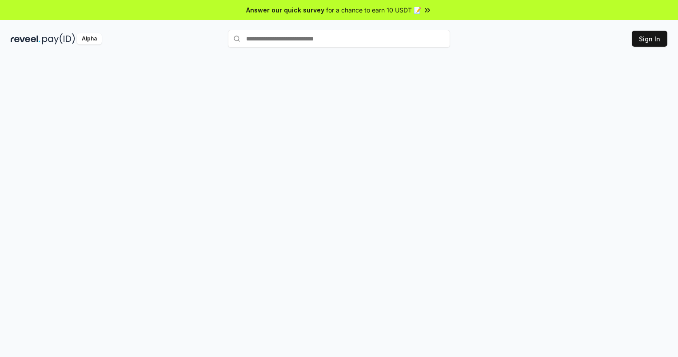  What do you see at coordinates (649, 39) in the screenshot?
I see `button: Sign In` at bounding box center [649, 39].